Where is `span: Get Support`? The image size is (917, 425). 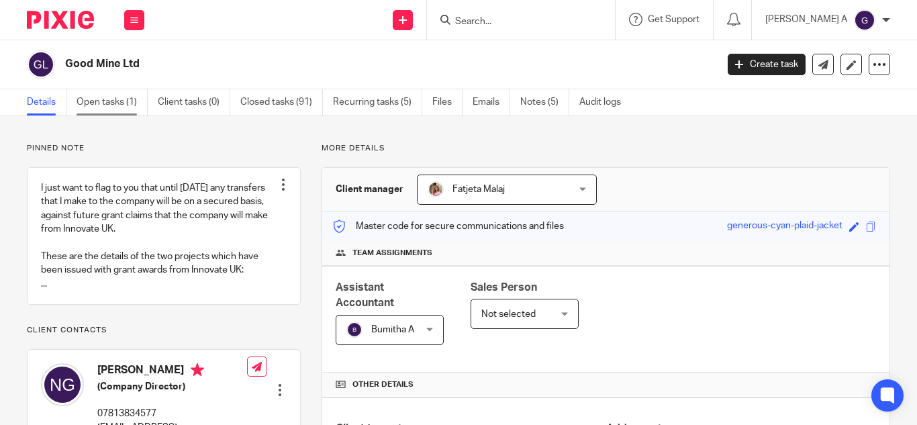
span: Get Support is located at coordinates (673, 19).